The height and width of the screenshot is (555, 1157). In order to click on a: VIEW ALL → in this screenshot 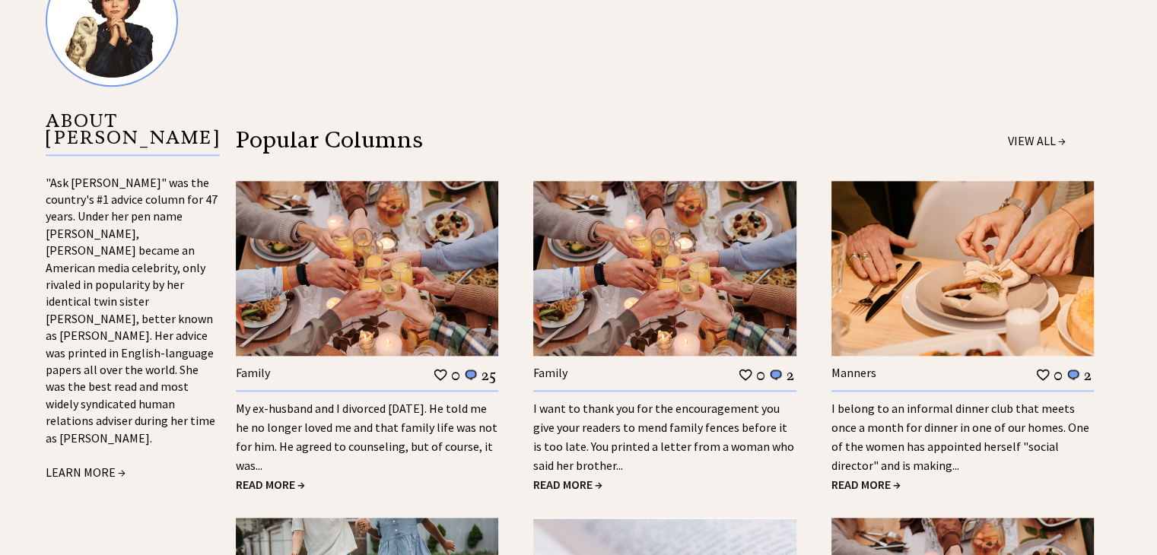, I will do `click(1037, 141)`.